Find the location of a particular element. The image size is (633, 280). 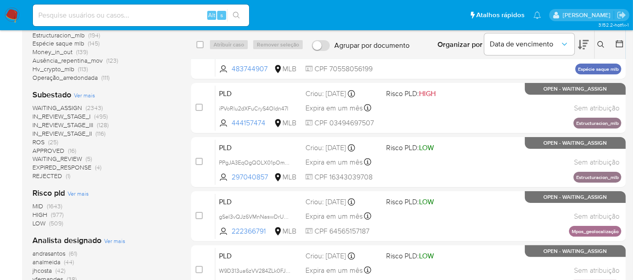

input: Pesquise usuários ou casos... is located at coordinates (141, 15).